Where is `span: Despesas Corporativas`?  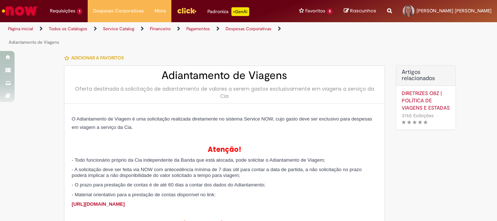
span: Despesas Corporativas is located at coordinates (118, 11).